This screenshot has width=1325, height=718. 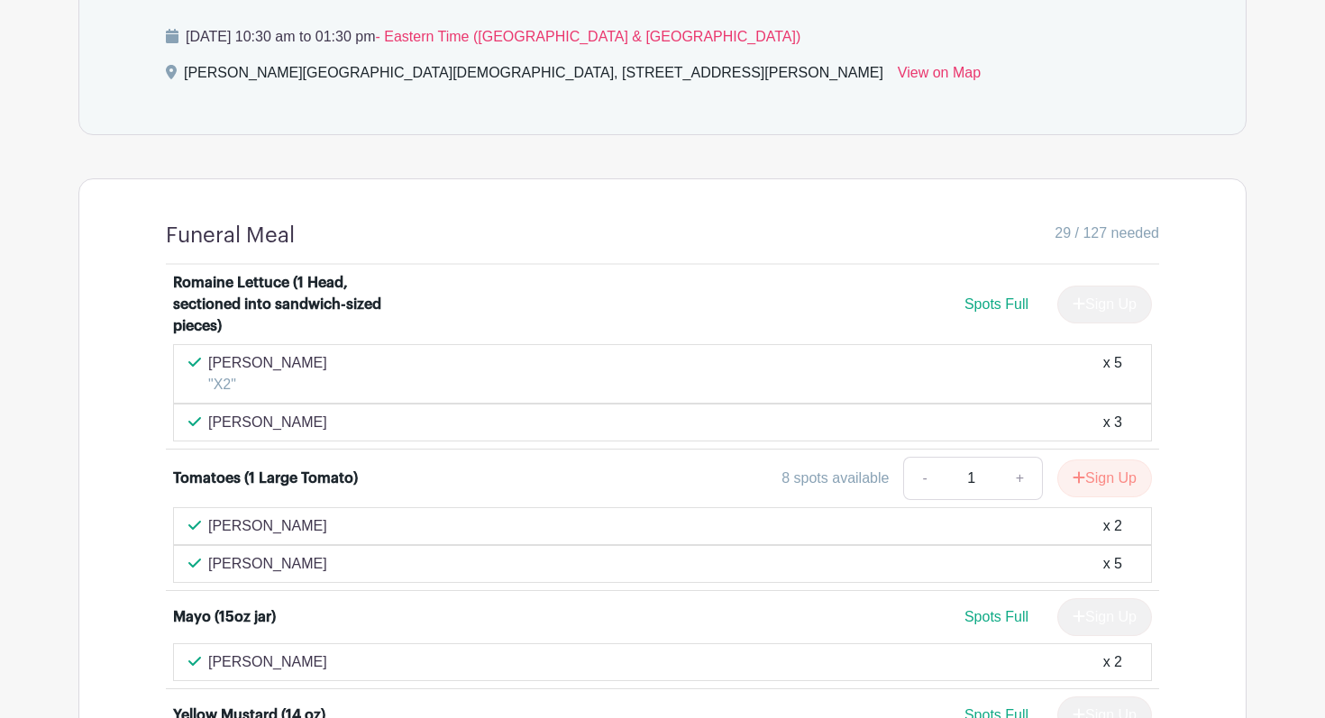 What do you see at coordinates (224, 617) in the screenshot?
I see `div: Mayo (15oz jar)` at bounding box center [224, 617].